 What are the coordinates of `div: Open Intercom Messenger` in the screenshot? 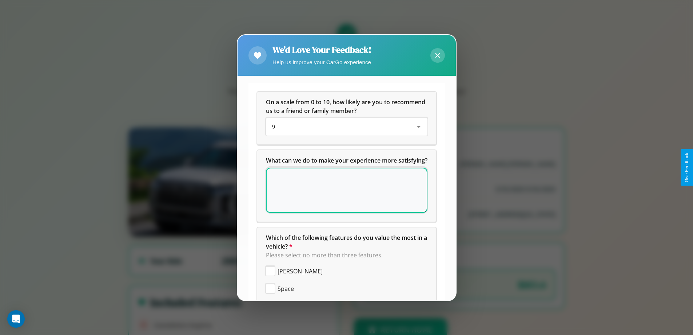 It's located at (16, 319).